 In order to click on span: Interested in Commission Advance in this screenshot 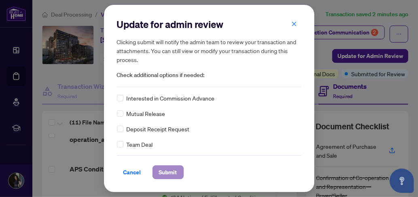, I will do `click(171, 98)`.